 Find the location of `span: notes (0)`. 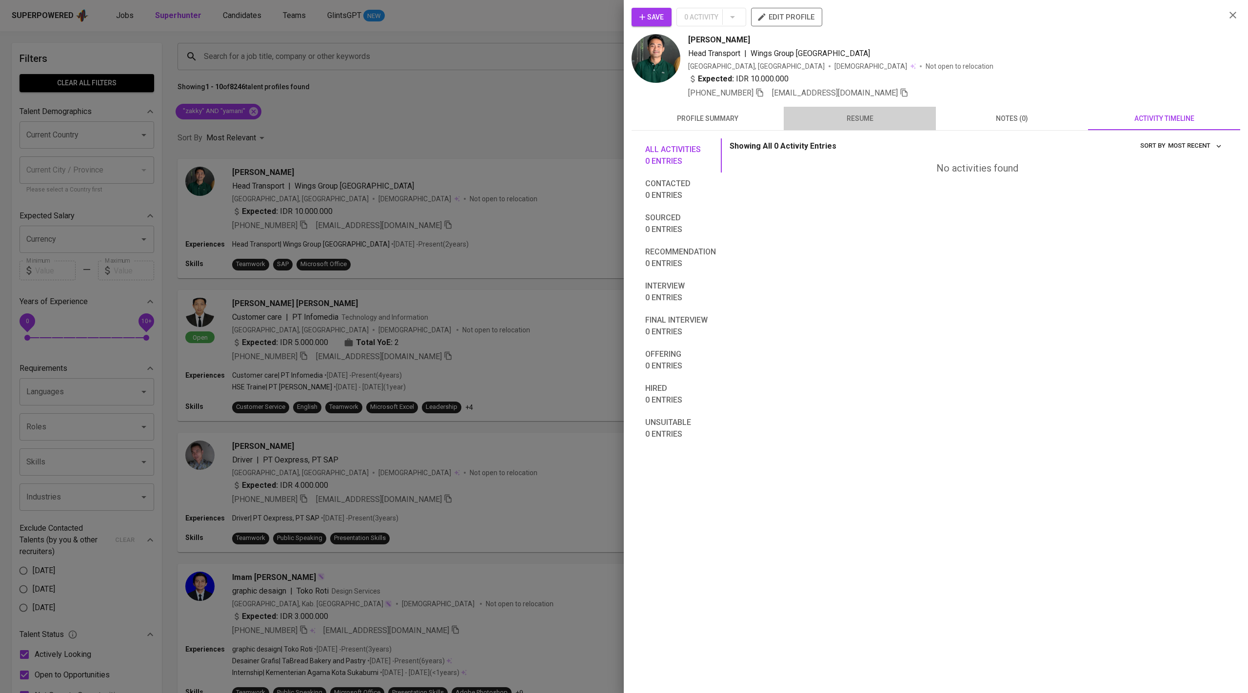

span: notes (0) is located at coordinates (1012, 119).